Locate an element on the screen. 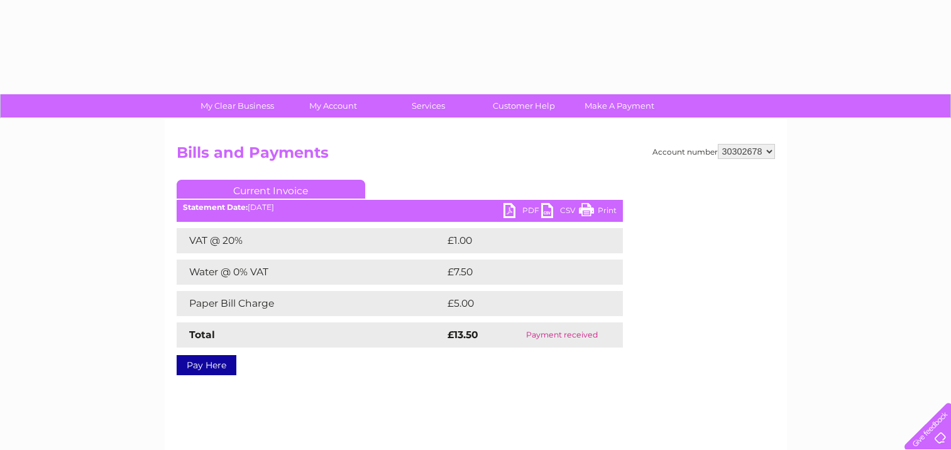  td: Water @ 0% VAT is located at coordinates (311, 272).